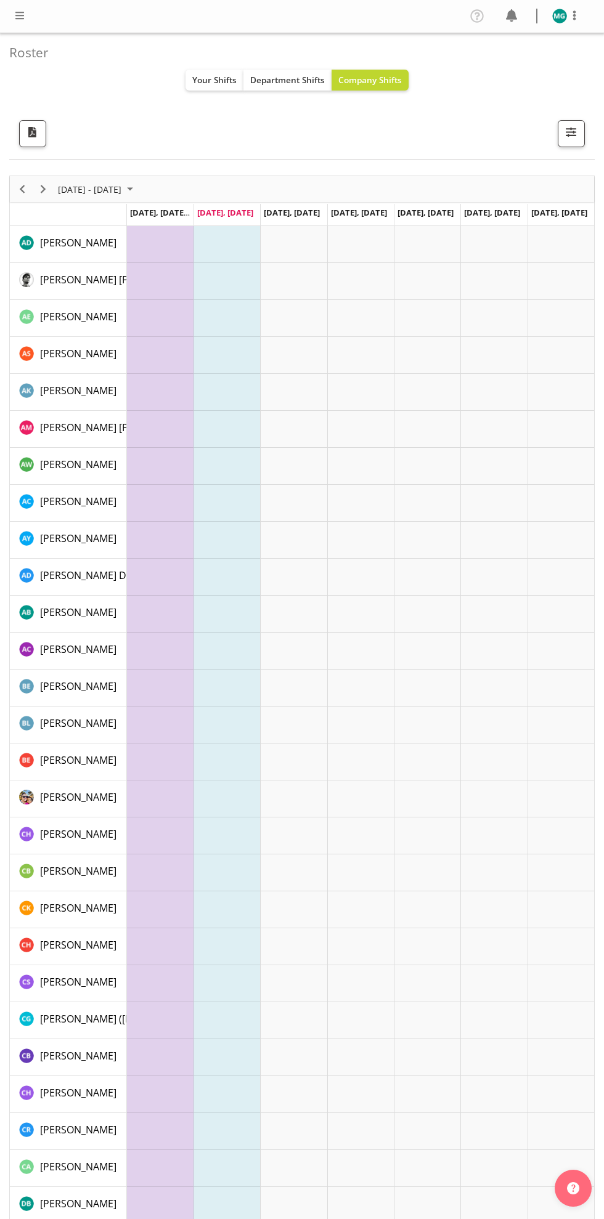  Describe the element at coordinates (214, 80) in the screenshot. I see `button: Your Shifts` at that location.